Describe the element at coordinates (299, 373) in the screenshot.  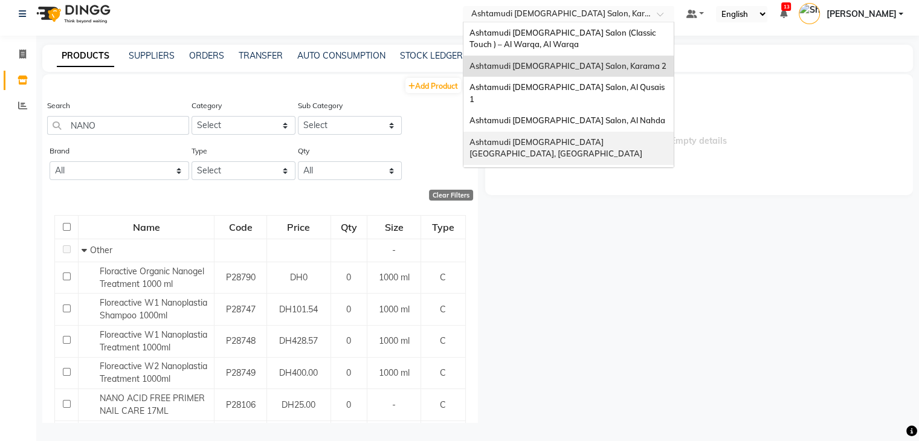
I see `span: DH400.00` at that location.